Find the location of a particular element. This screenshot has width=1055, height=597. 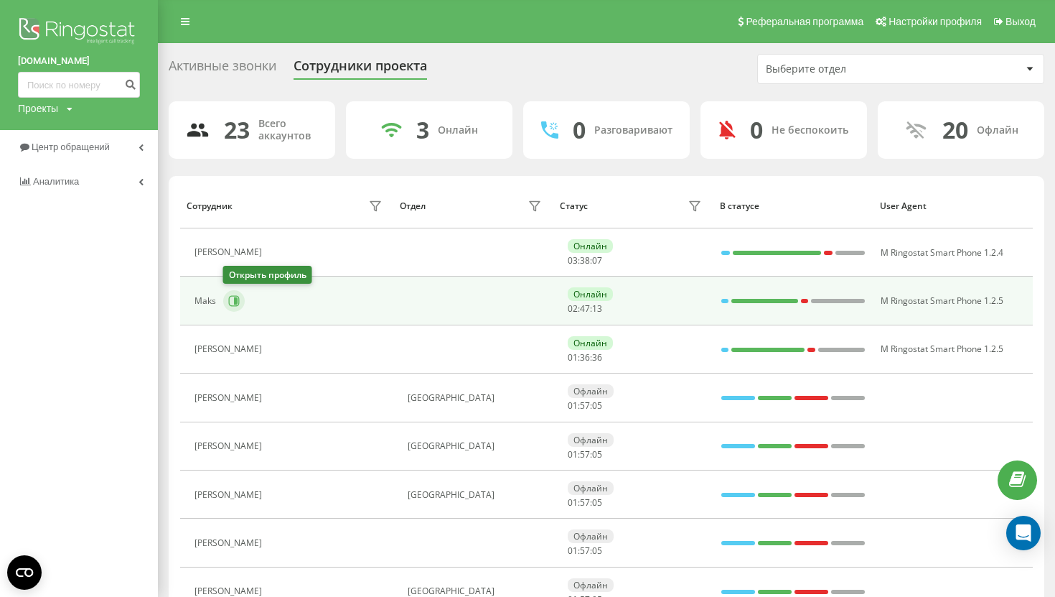

span: M Ringostat Smart Phone 1.2.4 is located at coordinates (942, 252).